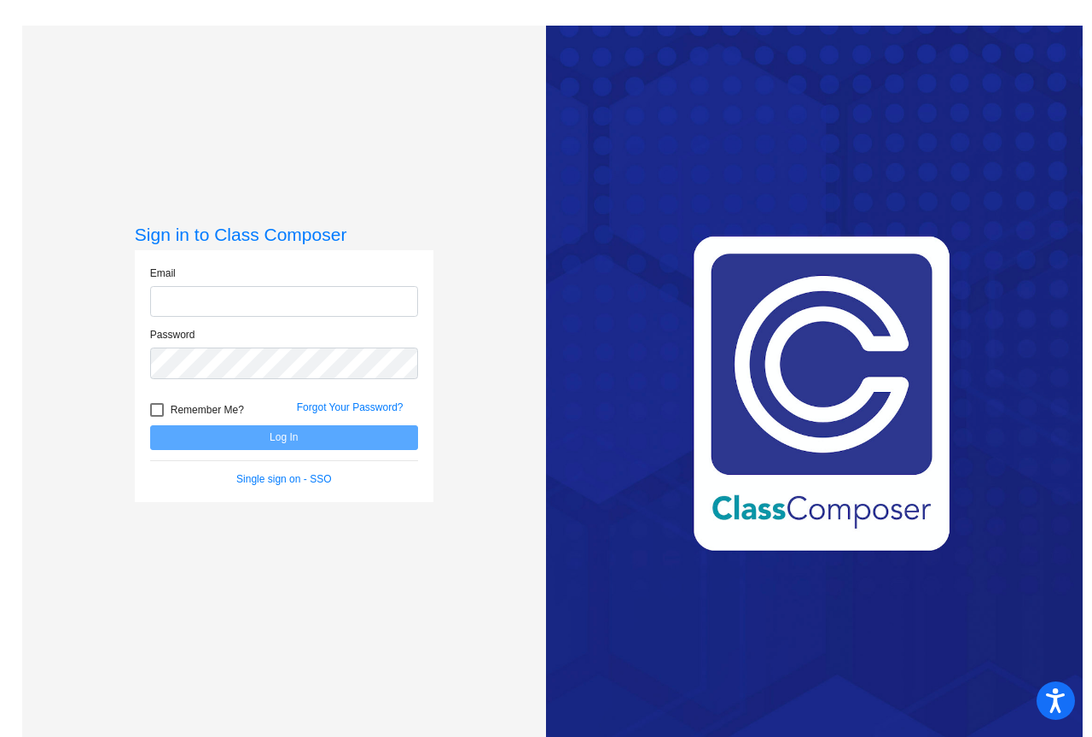 The image size is (1092, 737). I want to click on button: Log In, so click(284, 437).